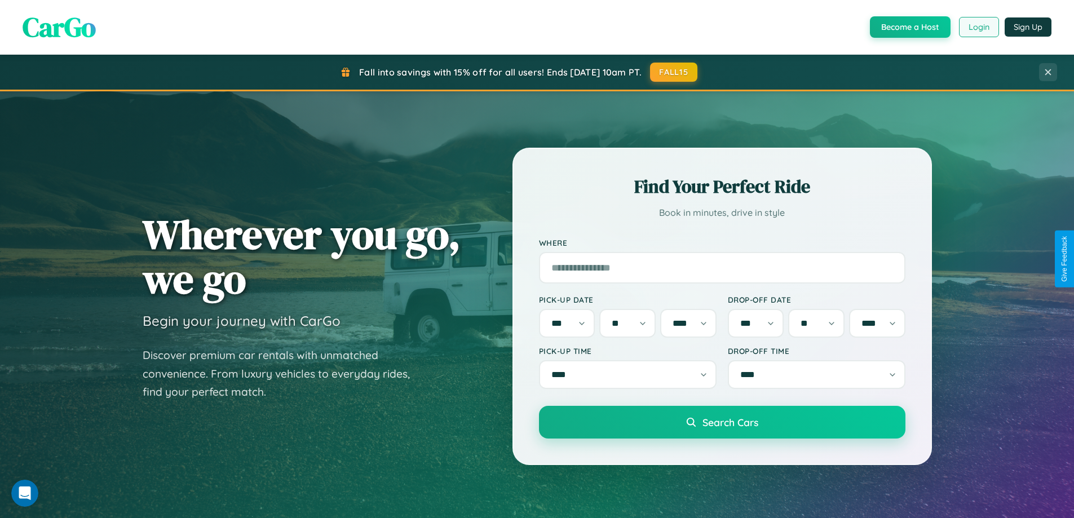  I want to click on label: Pick-up Time, so click(627, 351).